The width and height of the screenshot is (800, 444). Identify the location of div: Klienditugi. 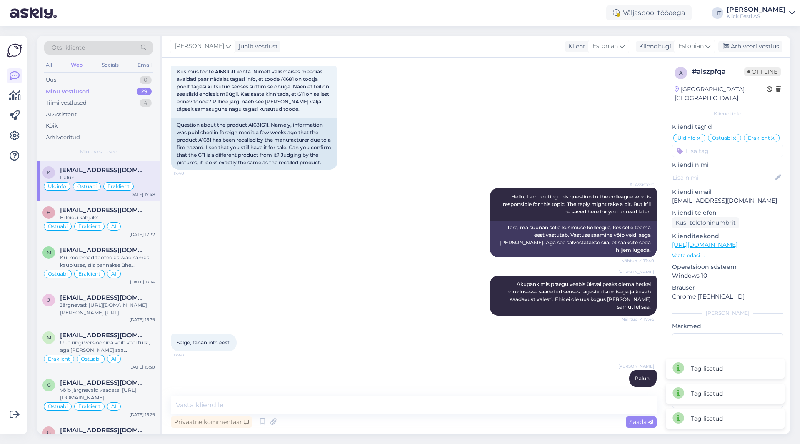
(653, 46).